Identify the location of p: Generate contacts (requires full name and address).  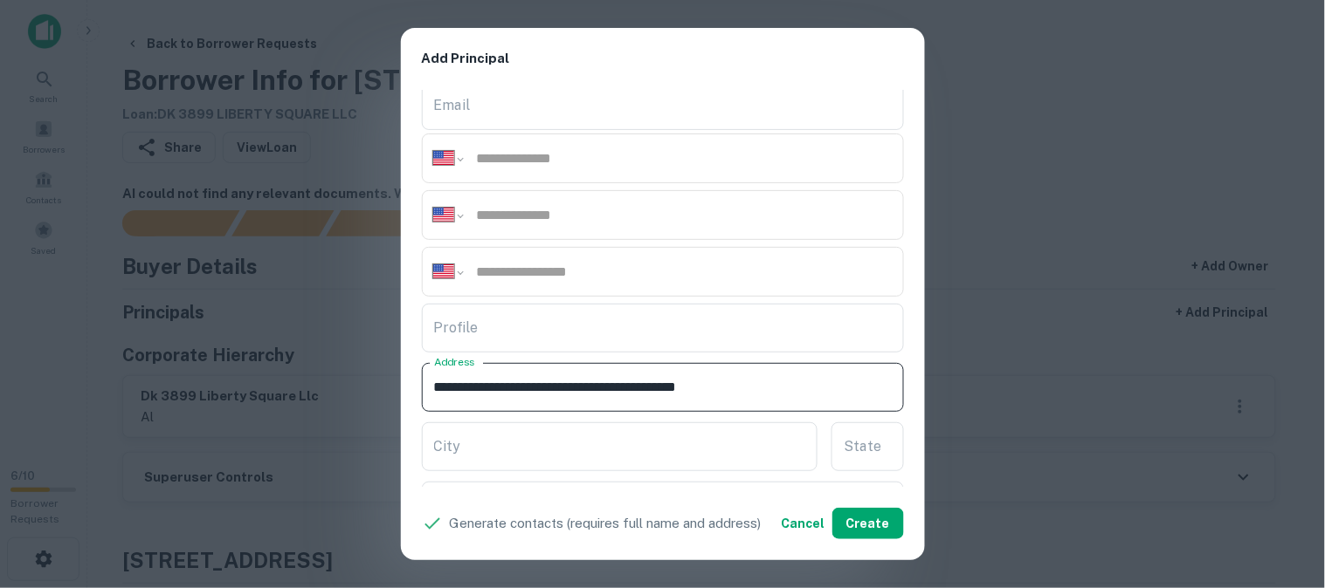
(605, 524).